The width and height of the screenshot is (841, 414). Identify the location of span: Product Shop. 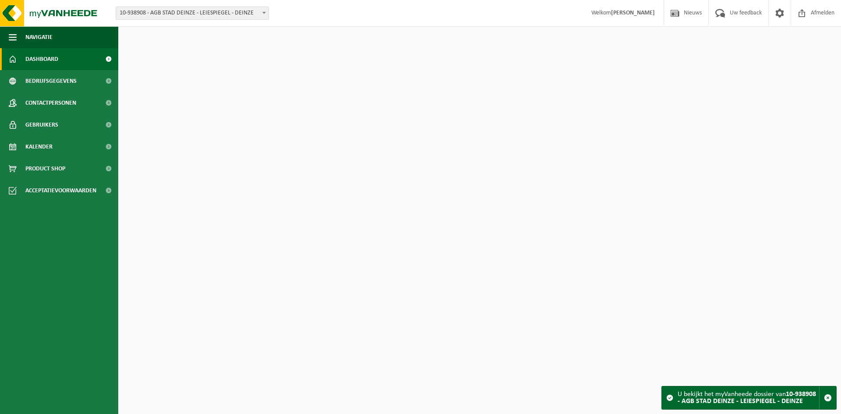
(45, 169).